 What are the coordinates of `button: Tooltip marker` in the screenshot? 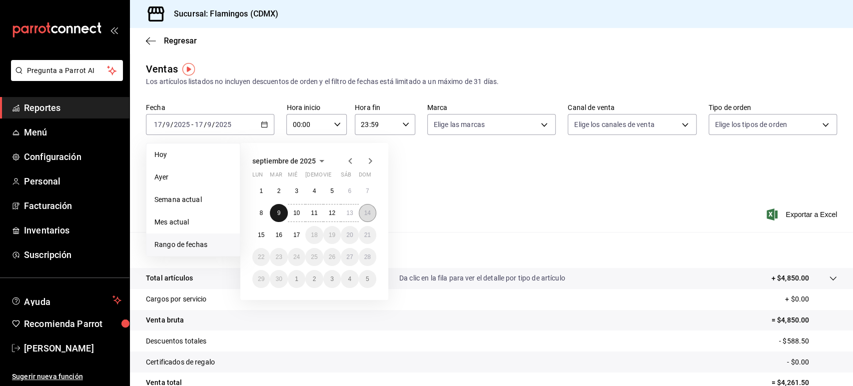 It's located at (188, 69).